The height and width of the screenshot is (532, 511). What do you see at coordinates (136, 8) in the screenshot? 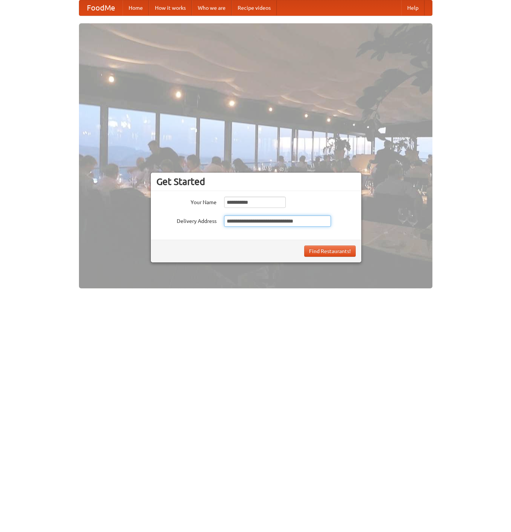
I see `a: Home` at bounding box center [136, 8].